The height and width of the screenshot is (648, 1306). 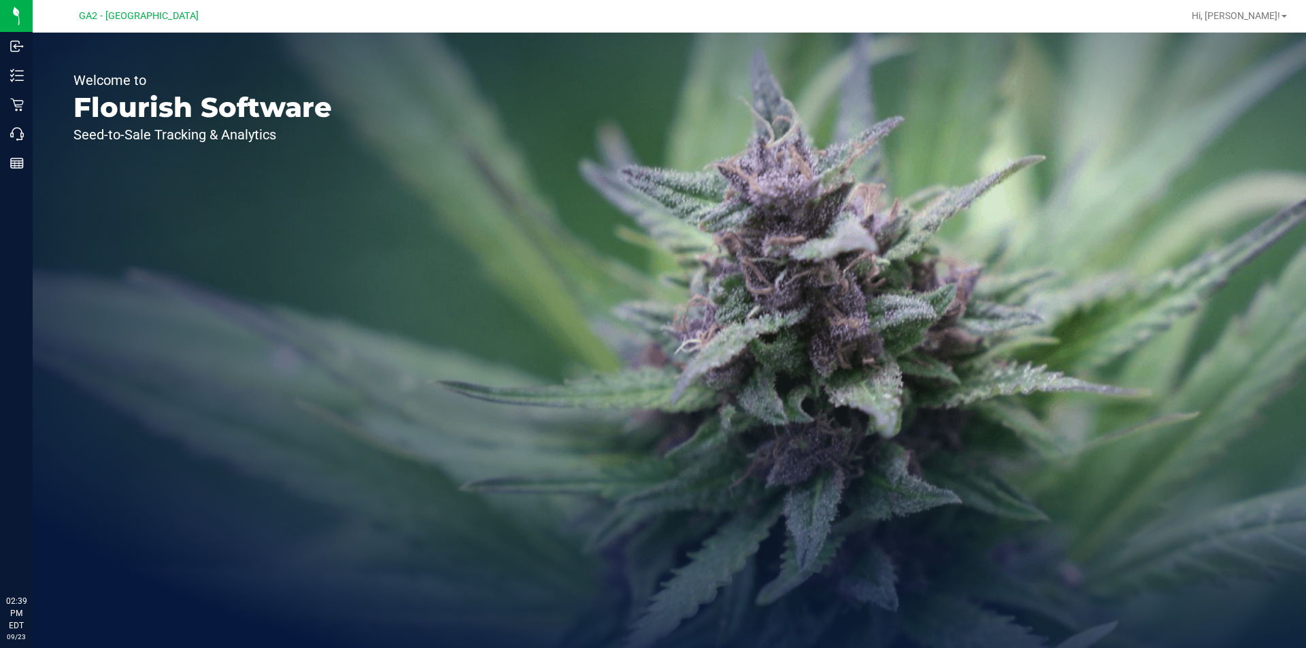 I want to click on p: Seed-to-Sale Tracking & Analytics, so click(x=203, y=135).